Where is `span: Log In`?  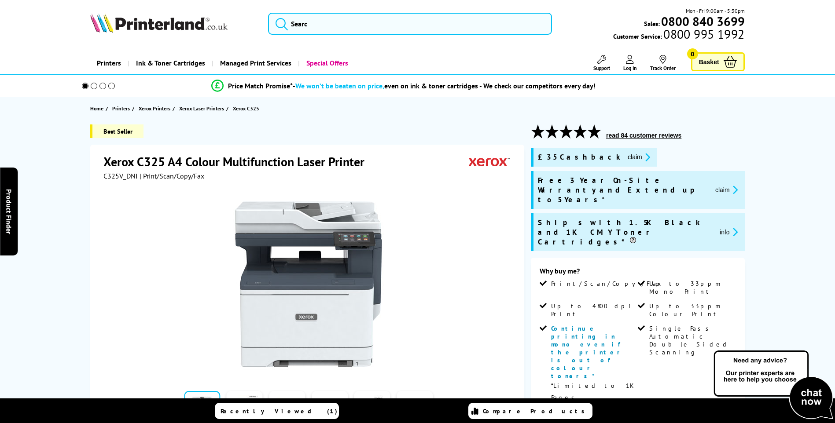
span: Log In is located at coordinates (630, 68).